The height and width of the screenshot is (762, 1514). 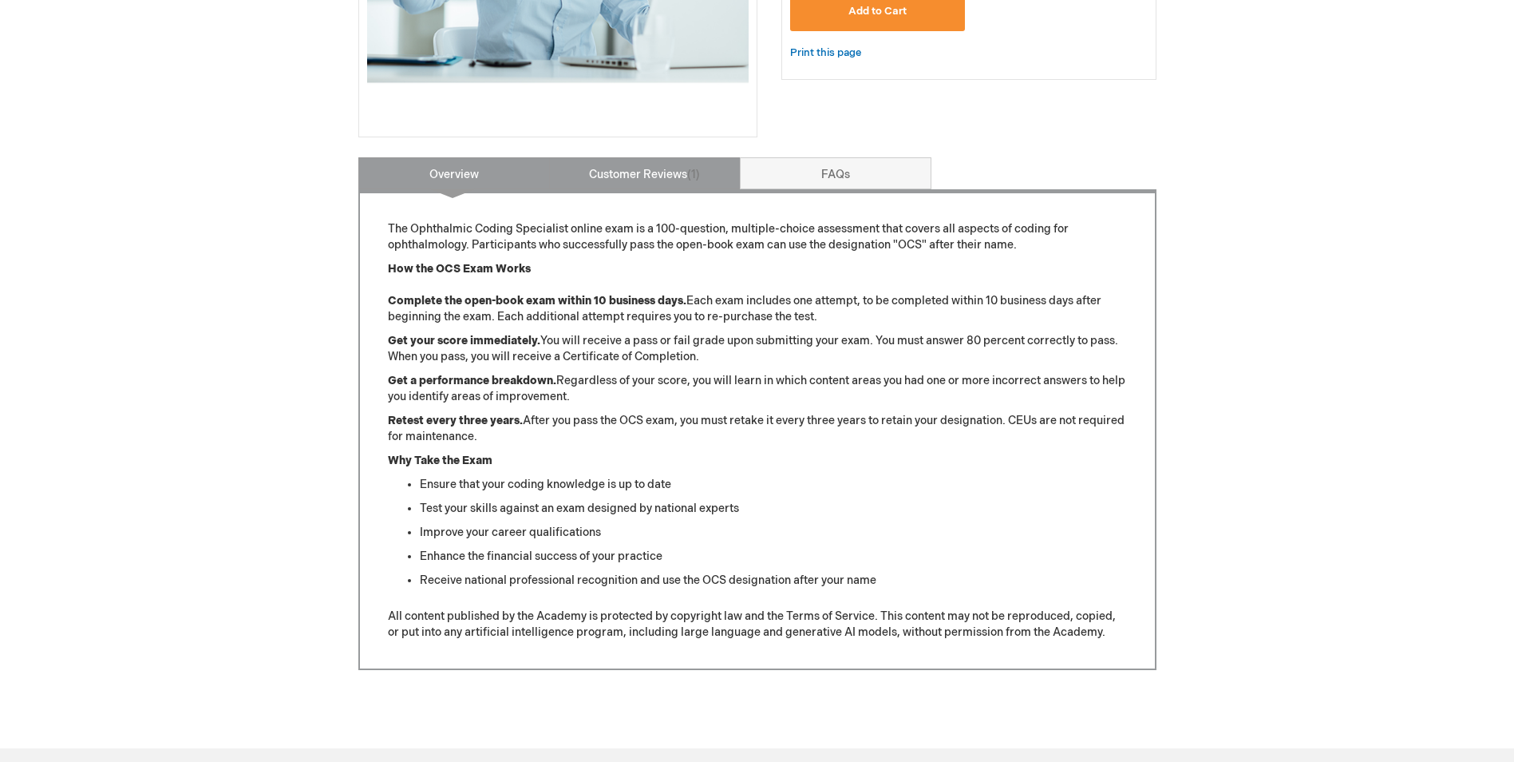 What do you see at coordinates (774, 509) in the screenshot?
I see `li: Test your skills against an exam designed by national experts` at bounding box center [774, 509].